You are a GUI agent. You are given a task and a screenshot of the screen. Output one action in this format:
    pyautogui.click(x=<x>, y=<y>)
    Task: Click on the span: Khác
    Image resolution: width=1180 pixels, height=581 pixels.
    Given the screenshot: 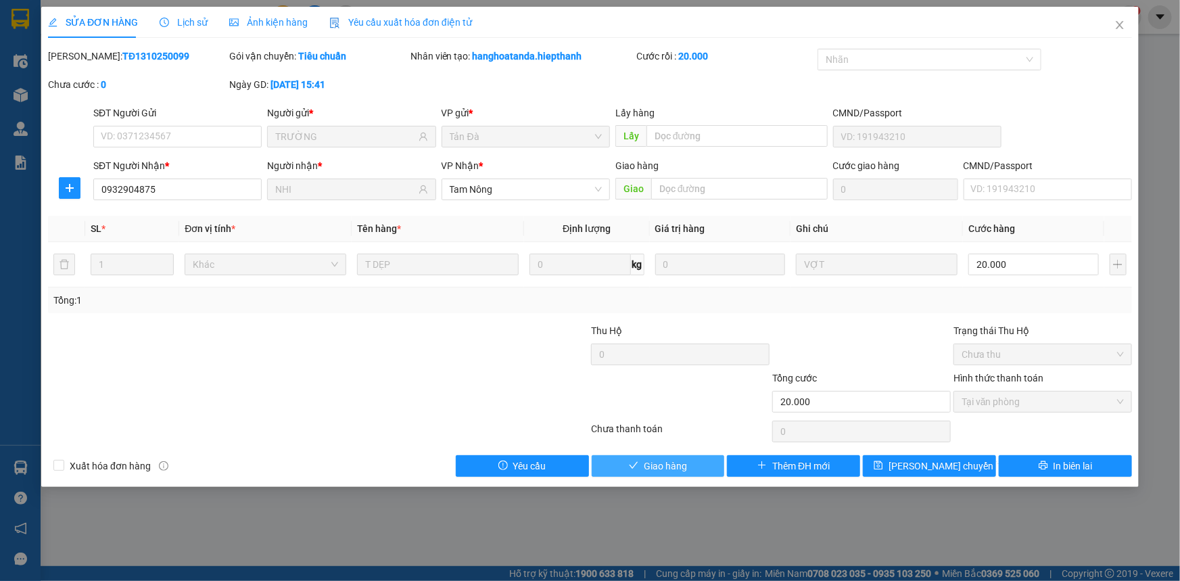 What is the action you would take?
    pyautogui.click(x=265, y=264)
    